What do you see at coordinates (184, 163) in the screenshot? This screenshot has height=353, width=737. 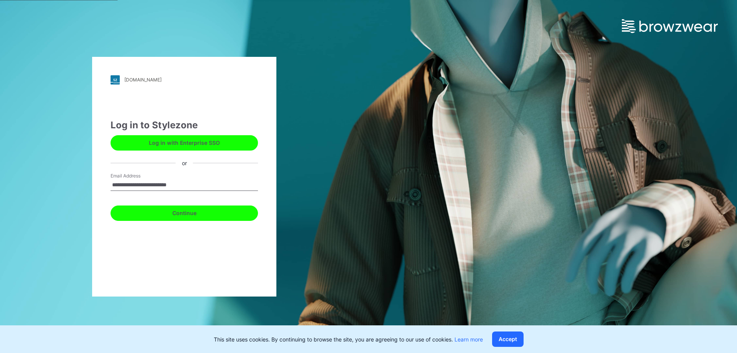 I see `div: or` at bounding box center [184, 163].